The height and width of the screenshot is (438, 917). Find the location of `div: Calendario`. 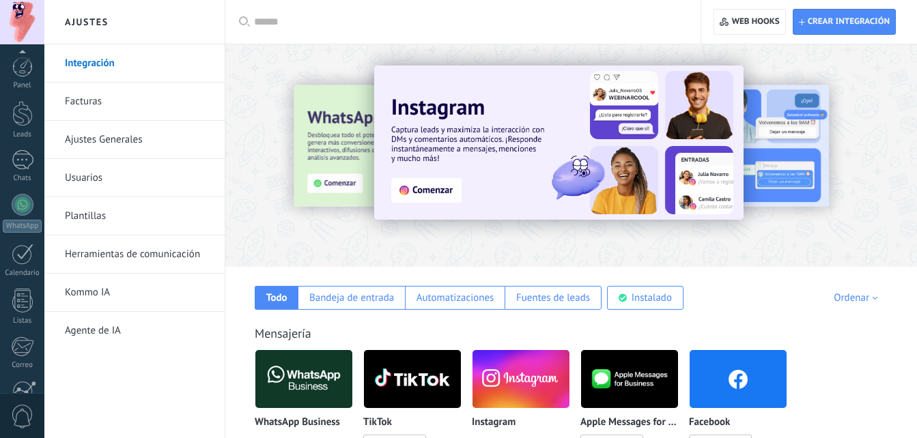

div: Calendario is located at coordinates (23, 273).